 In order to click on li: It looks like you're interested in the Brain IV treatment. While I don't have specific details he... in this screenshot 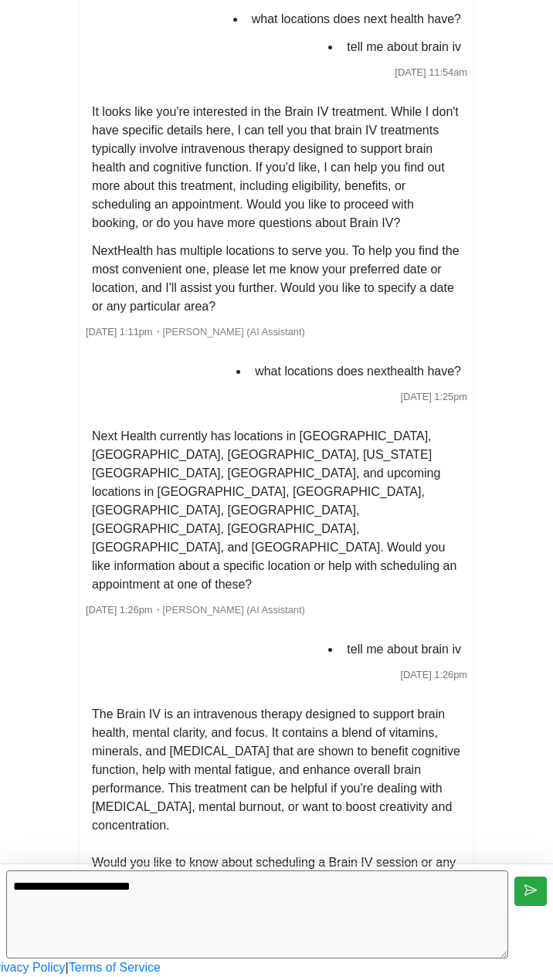, I will do `click(277, 168)`.